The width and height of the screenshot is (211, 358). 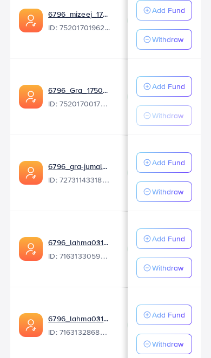 What do you see at coordinates (79, 249) in the screenshot?
I see `div: <span class='underline'>6796_lahma0312_04</span></br>7163133059045408770` at bounding box center [79, 249].